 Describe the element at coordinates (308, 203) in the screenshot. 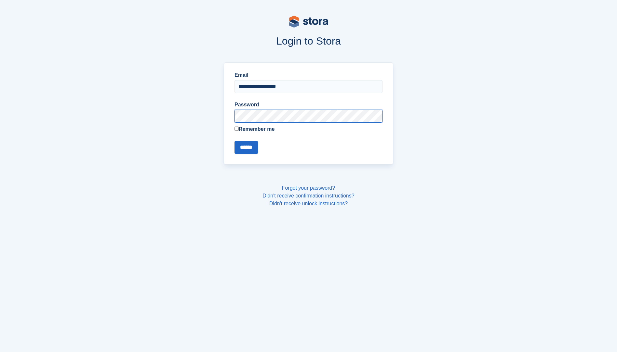

I see `a: Didn't receive unlock instructions?` at that location.